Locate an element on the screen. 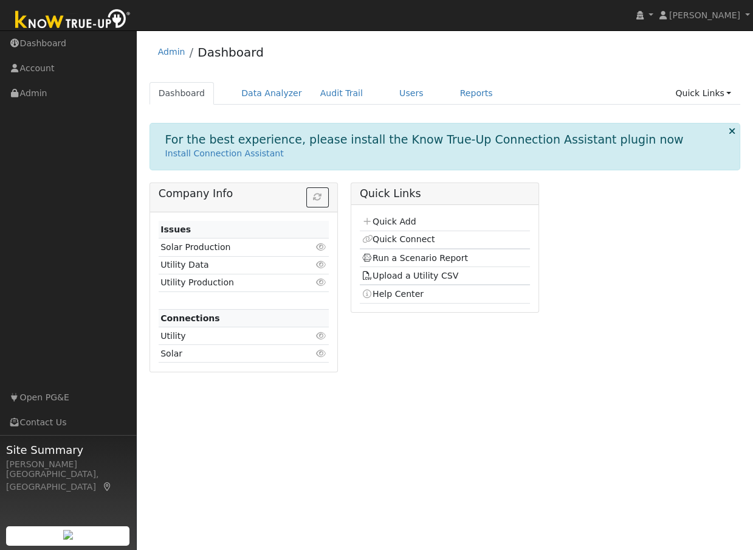  h5: Company Info is located at coordinates (244, 193).